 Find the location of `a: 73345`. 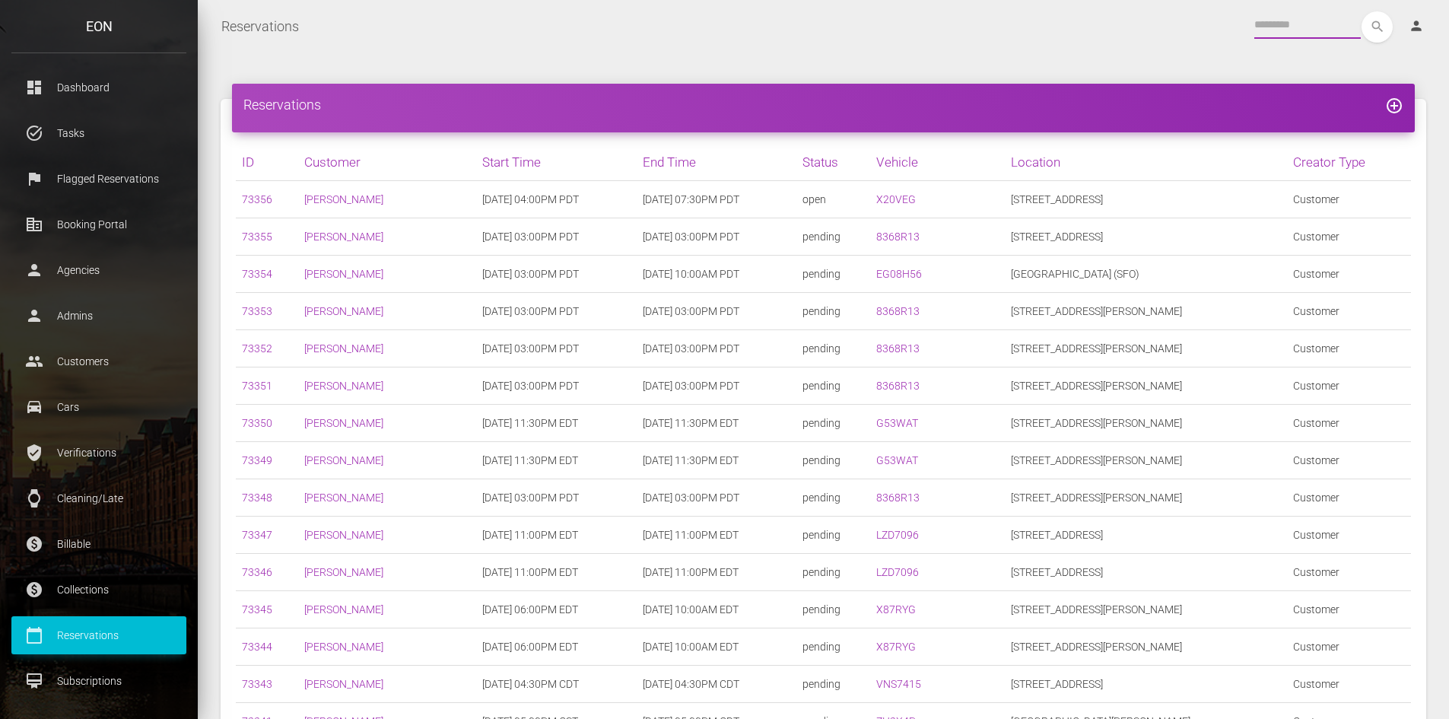

a: 73345 is located at coordinates (257, 609).